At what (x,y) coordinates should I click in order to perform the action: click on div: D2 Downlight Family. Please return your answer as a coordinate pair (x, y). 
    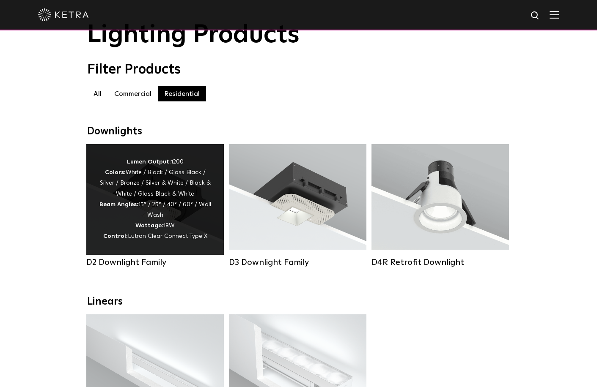
    Looking at the image, I should click on (155, 263).